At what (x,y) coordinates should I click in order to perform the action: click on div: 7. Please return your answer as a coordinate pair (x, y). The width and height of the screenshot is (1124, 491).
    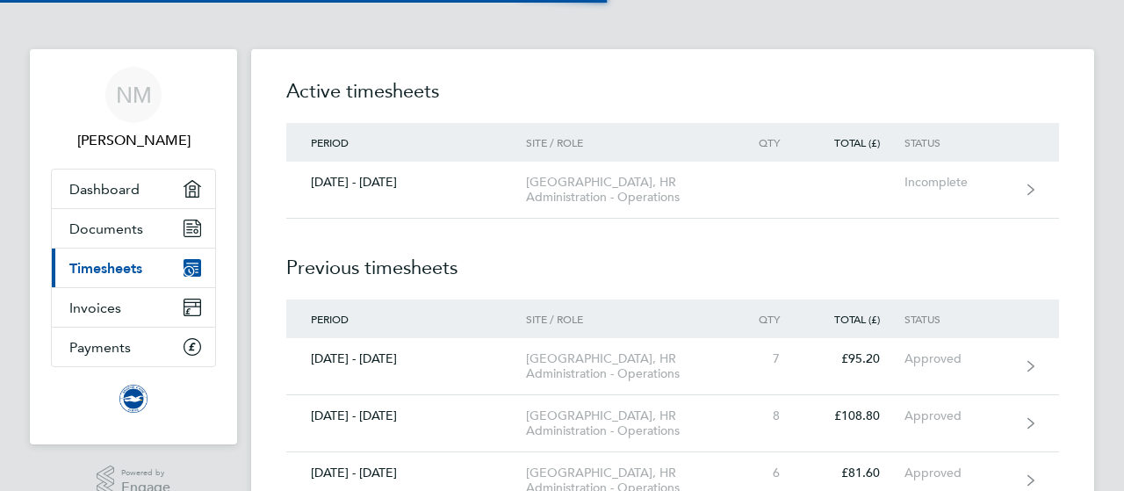
    Looking at the image, I should click on (766, 358).